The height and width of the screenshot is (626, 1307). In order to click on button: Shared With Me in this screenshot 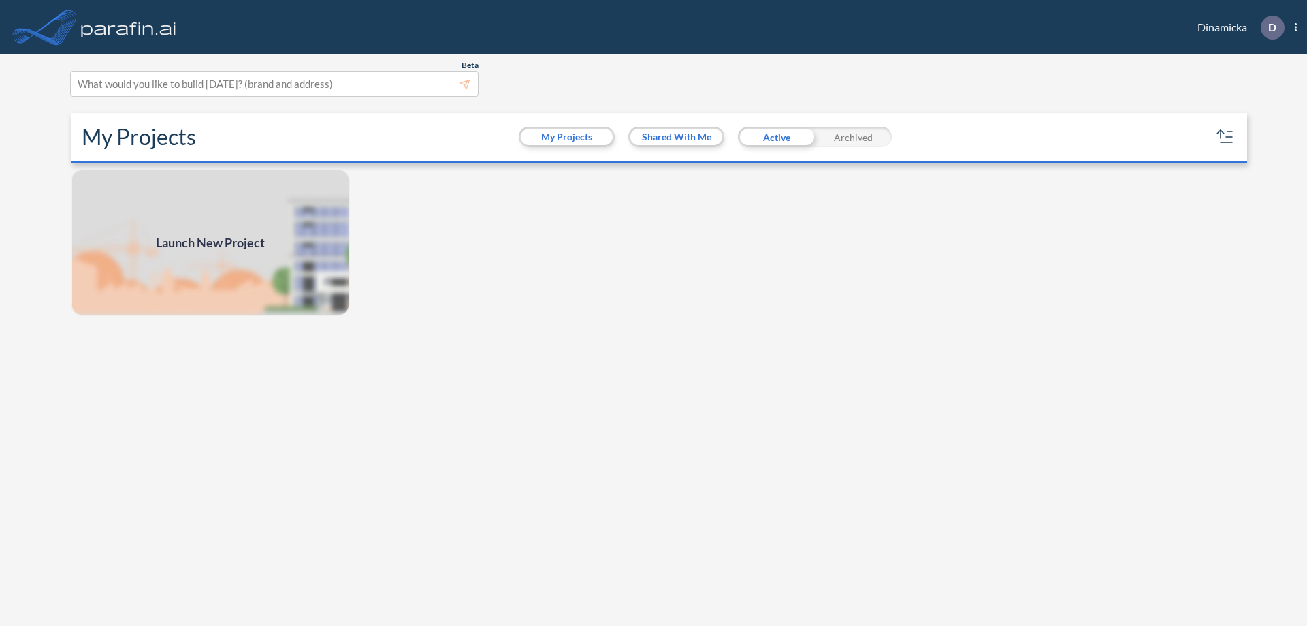, I will do `click(676, 137)`.